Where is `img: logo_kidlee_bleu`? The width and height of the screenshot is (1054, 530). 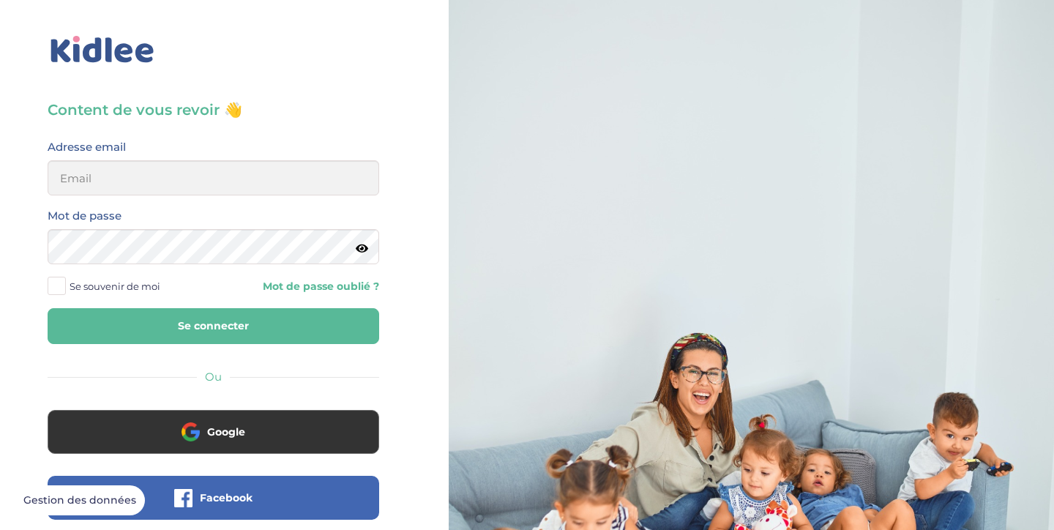
img: logo_kidlee_bleu is located at coordinates (103, 50).